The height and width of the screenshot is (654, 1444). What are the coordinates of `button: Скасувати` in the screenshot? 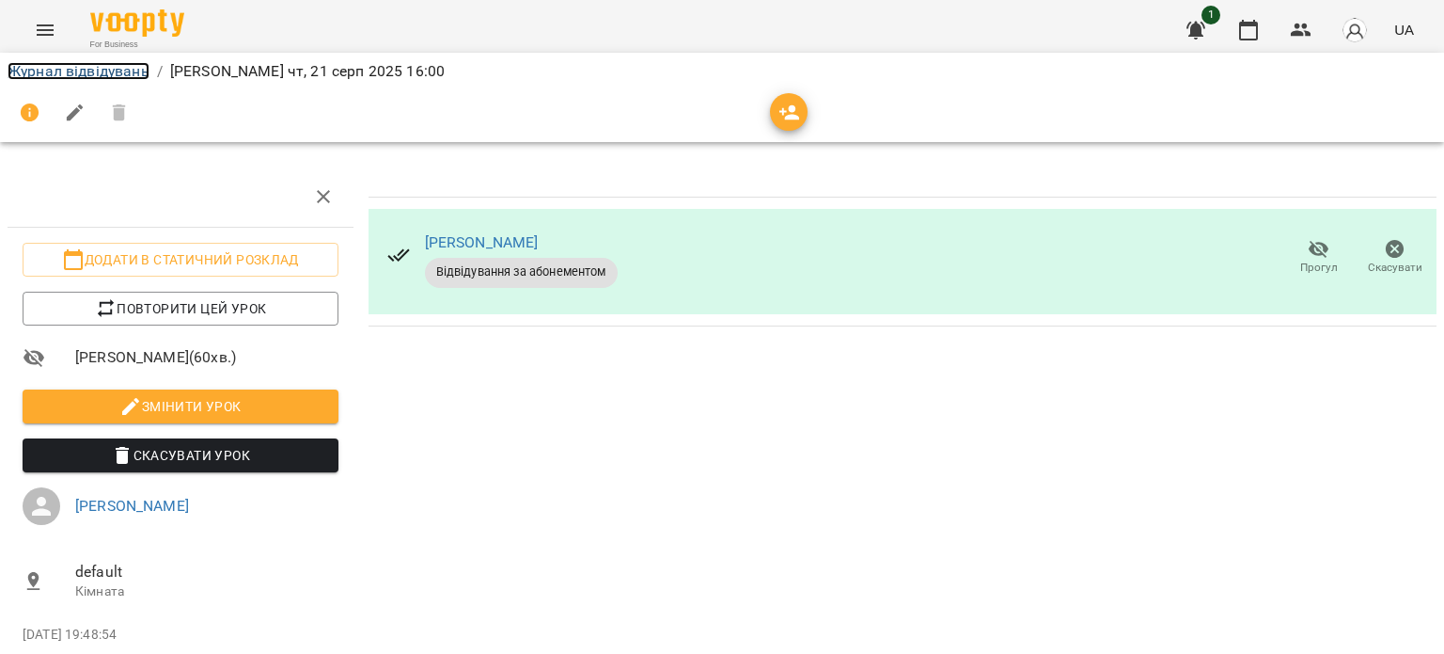 It's located at (1395, 258).